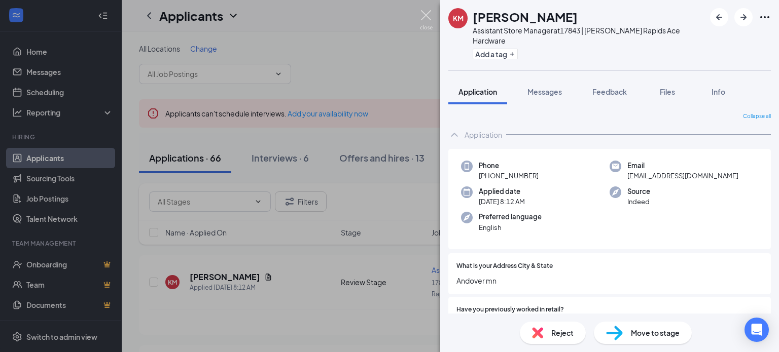 The image size is (779, 352). What do you see at coordinates (504, 266) in the screenshot?
I see `span: What is your Address City & State` at bounding box center [504, 266].